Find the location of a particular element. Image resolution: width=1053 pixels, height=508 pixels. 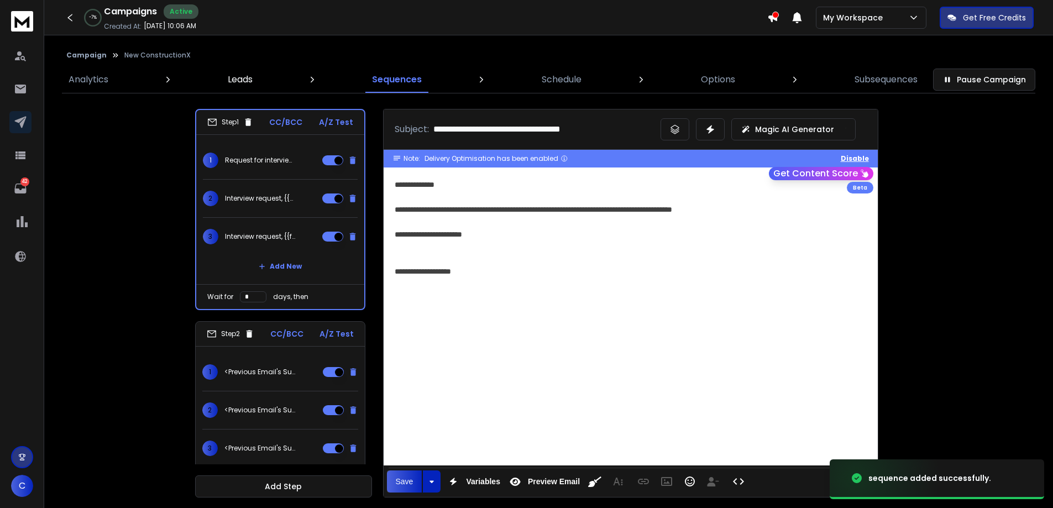

button: Magic AI Generator is located at coordinates (793, 129).